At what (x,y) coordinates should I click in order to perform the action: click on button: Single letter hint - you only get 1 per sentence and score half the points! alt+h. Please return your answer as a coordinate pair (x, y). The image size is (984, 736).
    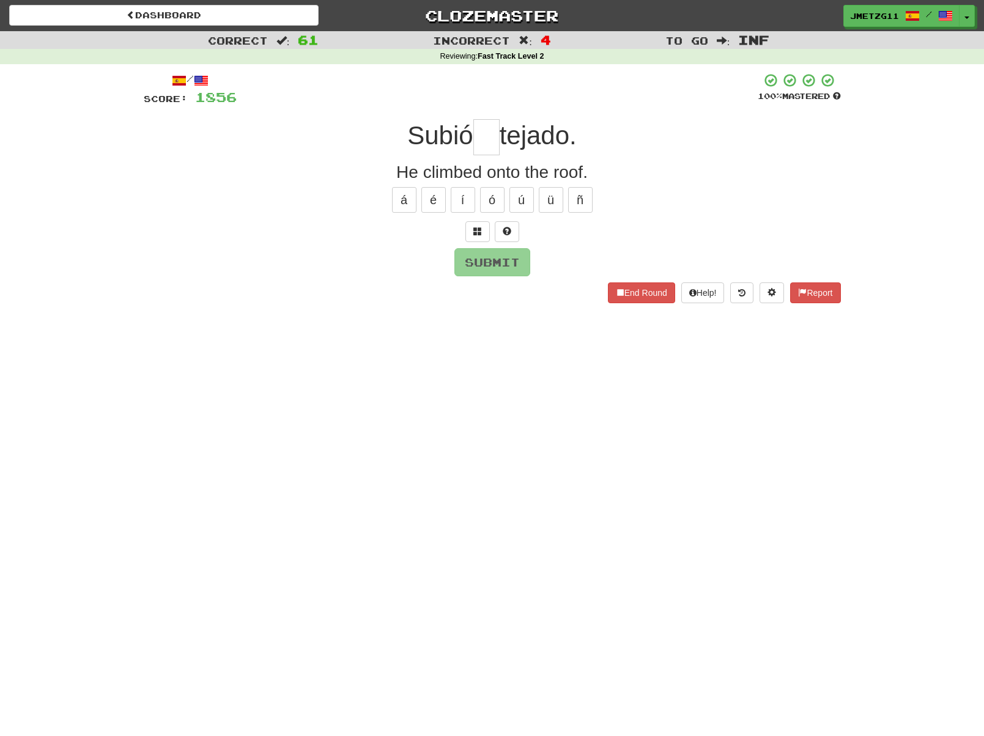
    Looking at the image, I should click on (507, 232).